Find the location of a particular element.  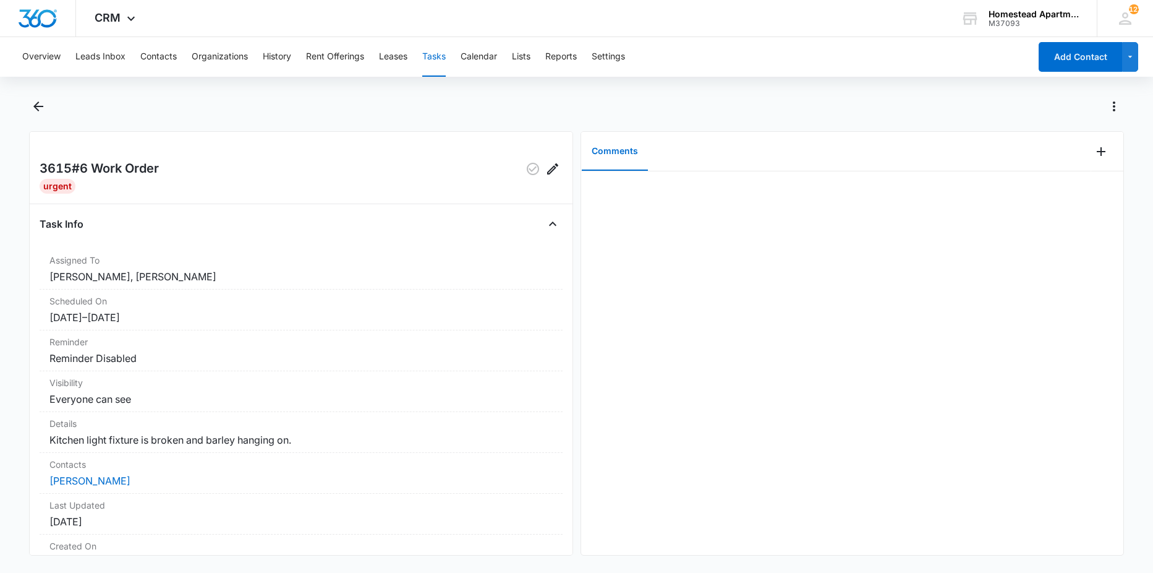

button: Calendar is located at coordinates (479, 57).